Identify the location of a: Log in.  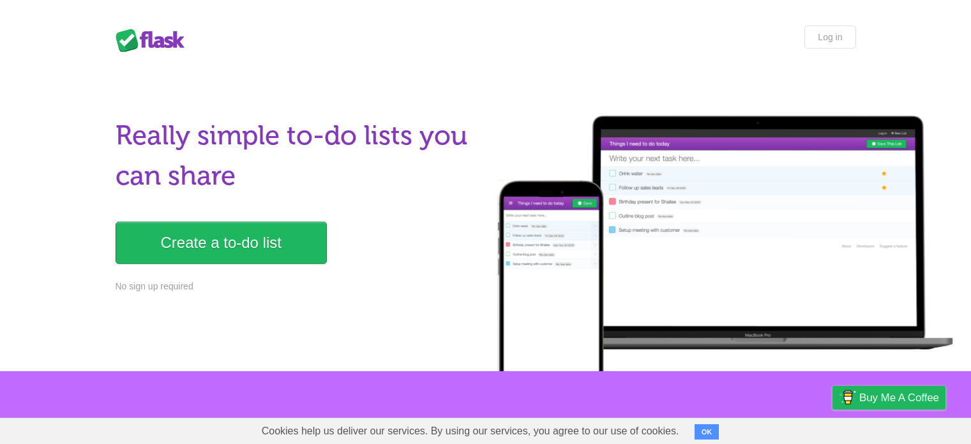
(830, 37).